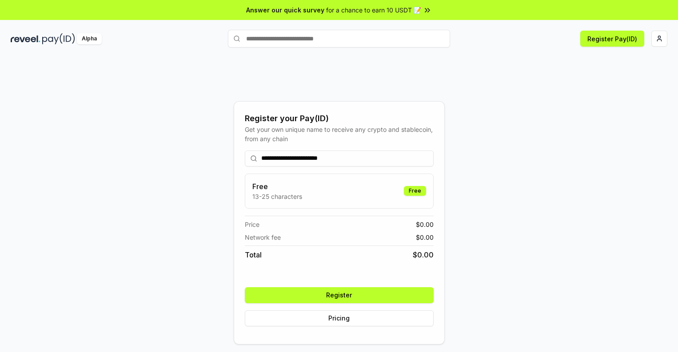  What do you see at coordinates (339, 134) in the screenshot?
I see `div: Get your own unique name to receive any crypto and stablecoin, from any chain` at bounding box center [339, 134].